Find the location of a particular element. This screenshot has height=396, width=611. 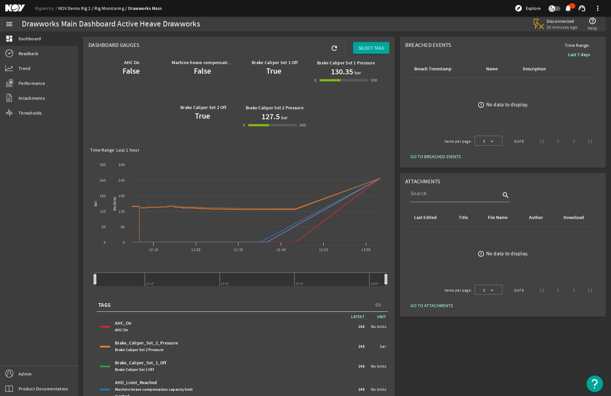

b: Brake Caliper Set 1 Off is located at coordinates (274, 62).